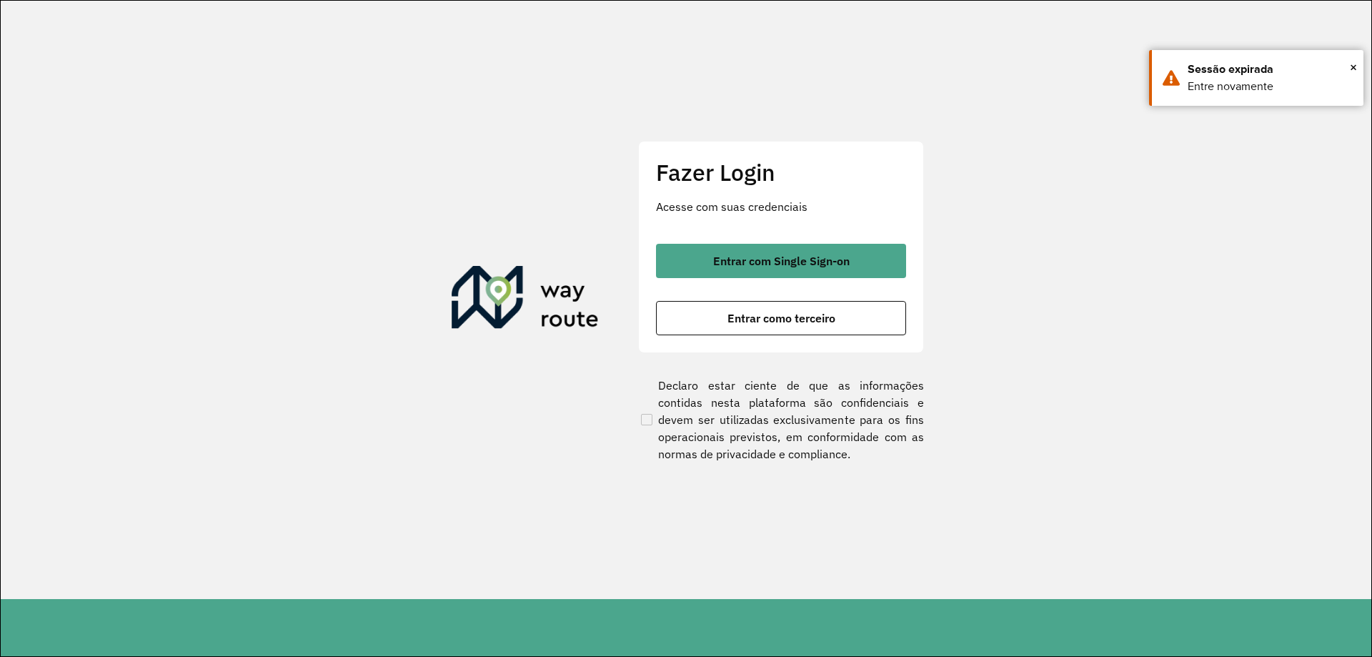 The image size is (1372, 657). I want to click on img: Roteirizador AmbevTech, so click(525, 300).